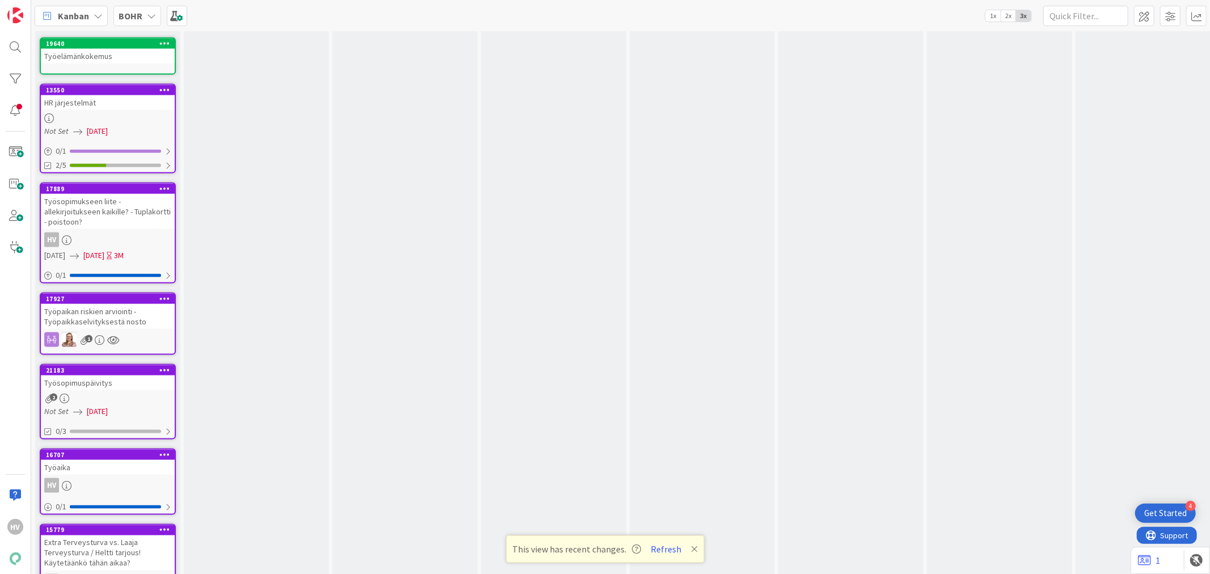 This screenshot has height=574, width=1210. Describe the element at coordinates (61, 165) in the screenshot. I see `span: 2/5` at that location.